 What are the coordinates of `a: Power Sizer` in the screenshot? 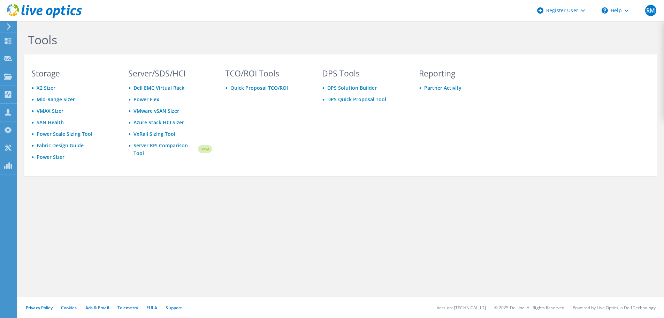 It's located at (51, 157).